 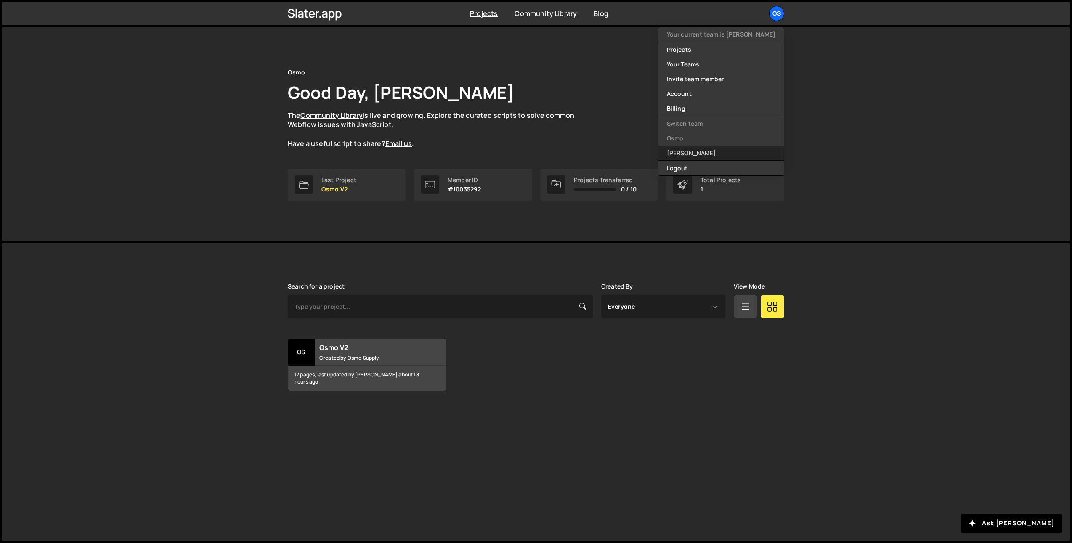 What do you see at coordinates (316, 286) in the screenshot?
I see `label: Search for a project` at bounding box center [316, 286].